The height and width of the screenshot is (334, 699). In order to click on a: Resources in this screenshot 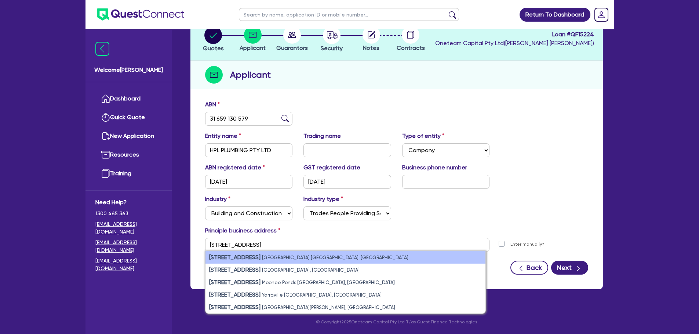, I will do `click(128, 155)`.